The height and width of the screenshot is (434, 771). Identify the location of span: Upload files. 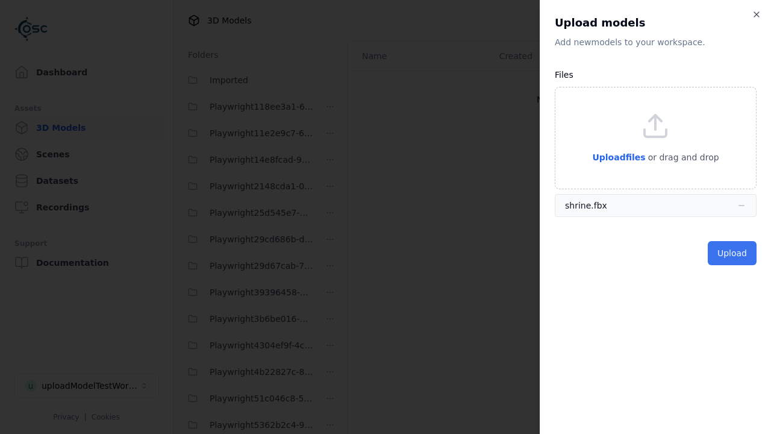
(619, 157).